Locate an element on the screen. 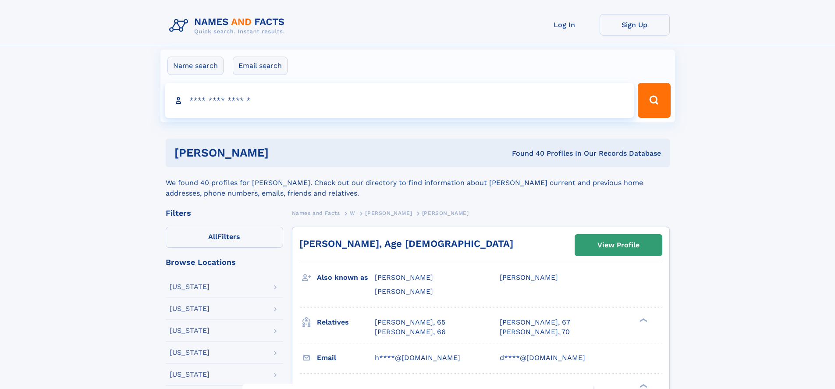 The height and width of the screenshot is (389, 835). div: Found 40 Profiles In Our Records Database is located at coordinates (526, 153).